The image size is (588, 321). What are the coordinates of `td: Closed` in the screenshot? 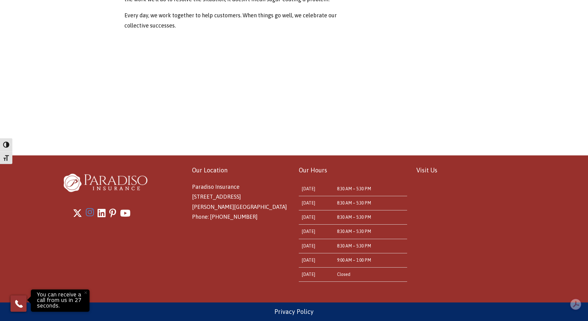 It's located at (371, 274).